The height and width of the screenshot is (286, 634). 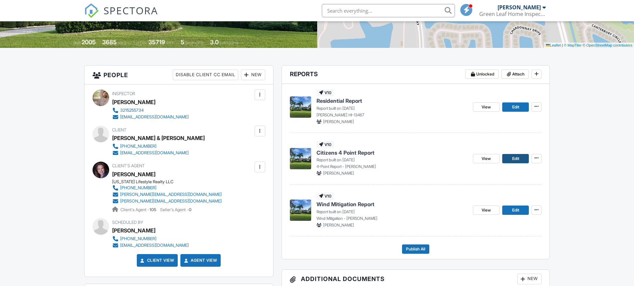 What do you see at coordinates (157, 42) in the screenshot?
I see `div: 35719` at bounding box center [157, 42].